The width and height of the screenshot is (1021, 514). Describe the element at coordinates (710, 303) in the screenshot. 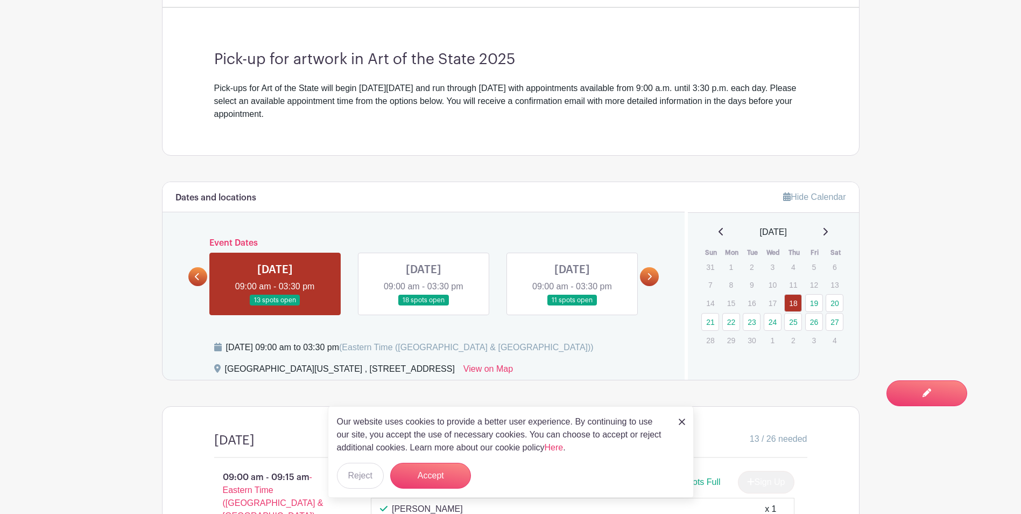

I see `p: 14` at that location.